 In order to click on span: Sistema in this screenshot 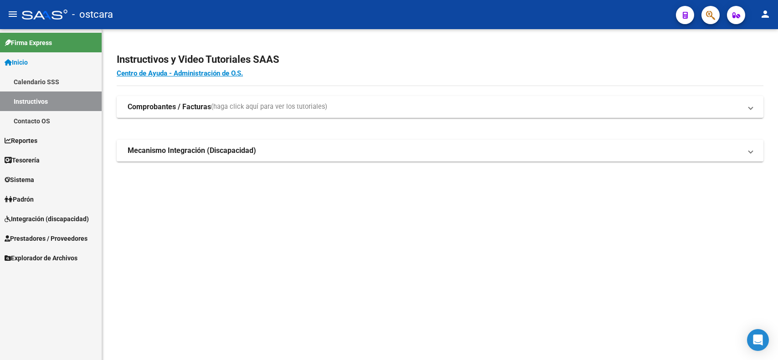, I will do `click(19, 180)`.